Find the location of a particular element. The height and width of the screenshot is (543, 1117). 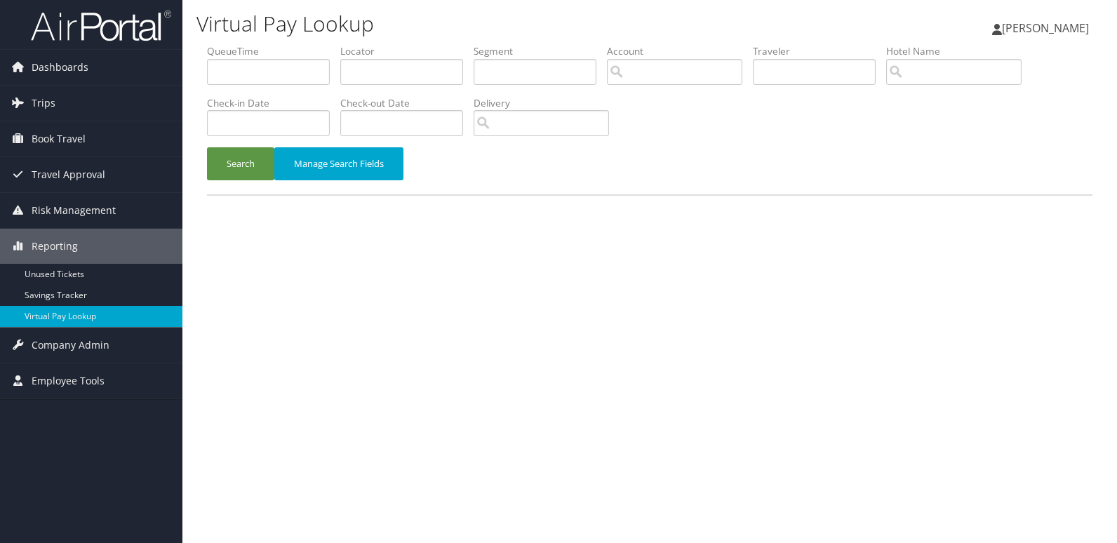

label: Traveler is located at coordinates (819, 51).